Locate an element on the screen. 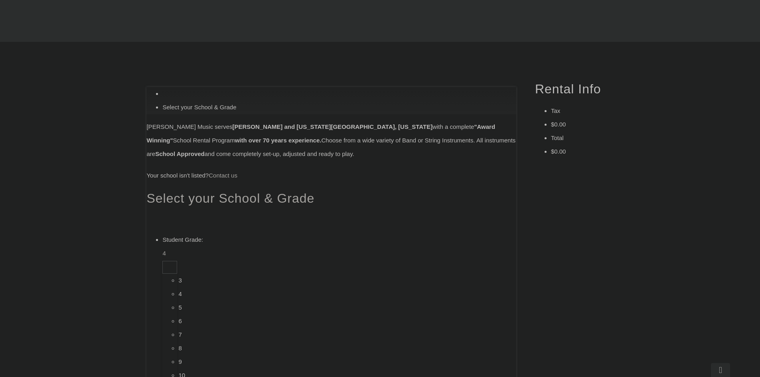 The width and height of the screenshot is (760, 377). a: Contact us is located at coordinates (223, 175).